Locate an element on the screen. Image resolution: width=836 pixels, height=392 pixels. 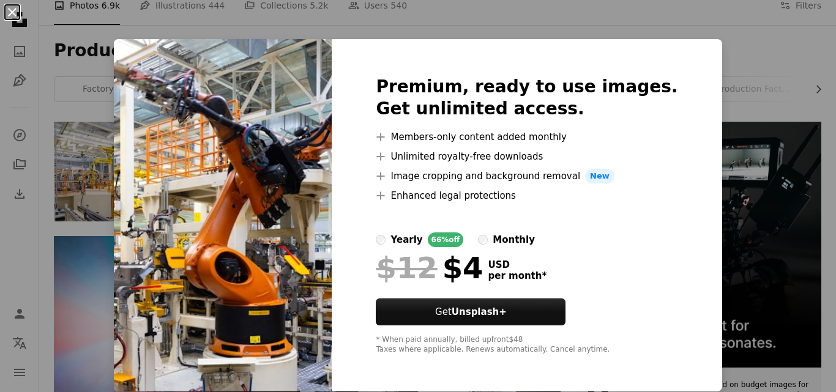
div: yearly is located at coordinates (407, 240).